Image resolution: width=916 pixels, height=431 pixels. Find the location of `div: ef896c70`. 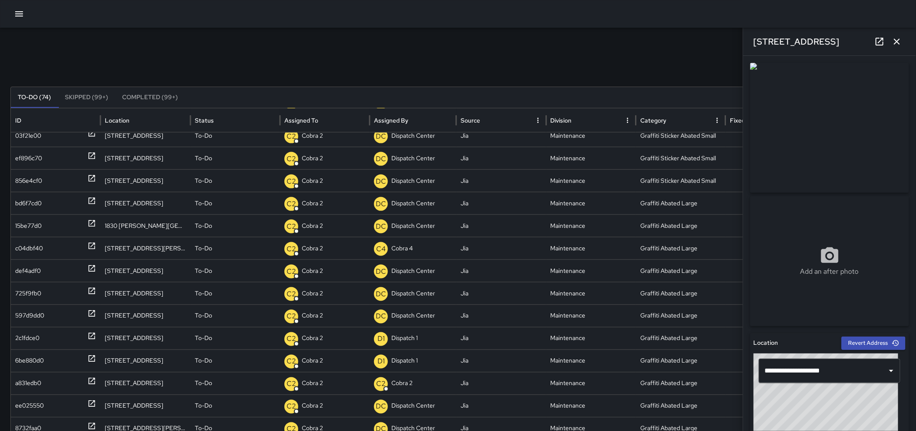

div: ef896c70 is located at coordinates (29, 158).